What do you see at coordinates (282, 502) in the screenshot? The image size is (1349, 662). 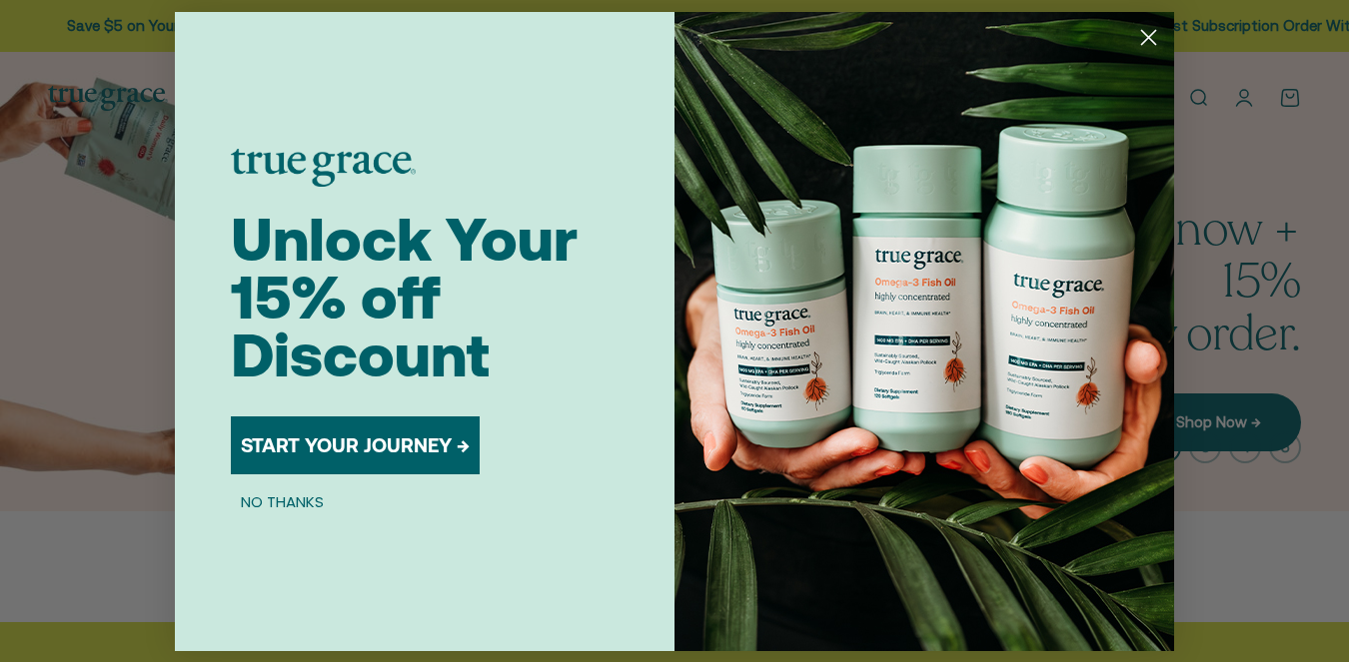 I see `button: NO THANKS` at bounding box center [282, 502].